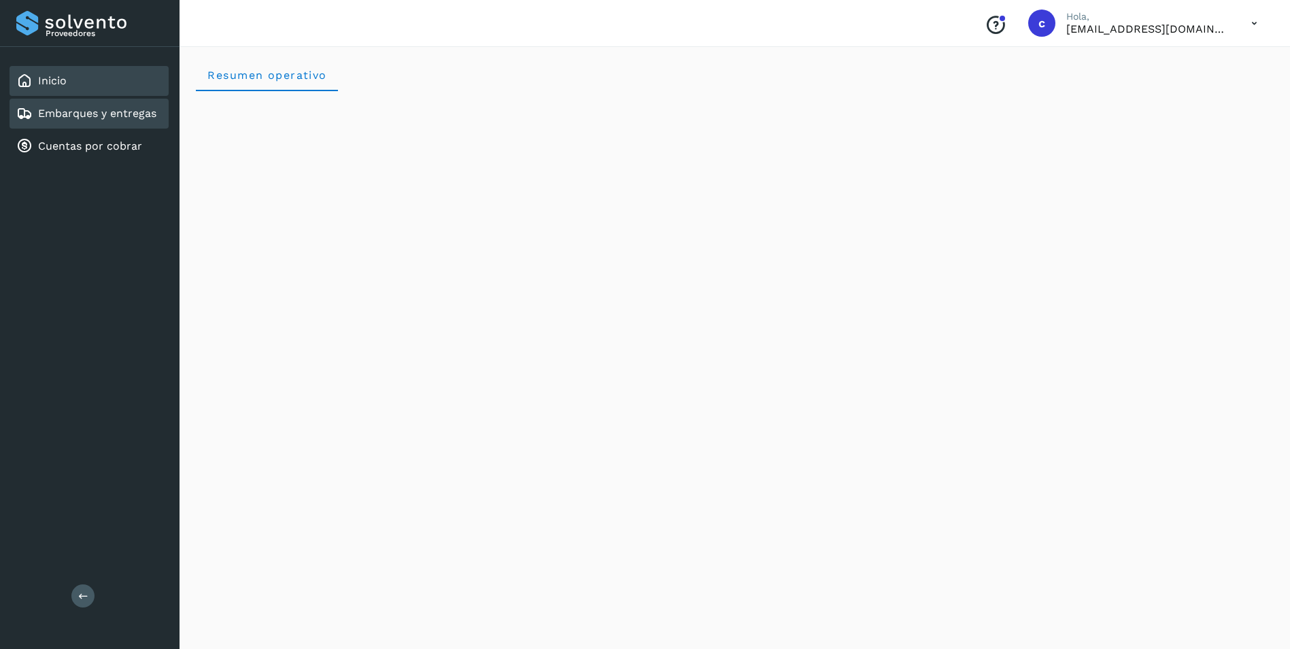  I want to click on p: cuentasxcobrar@readysolutions.com.mx, so click(1148, 29).